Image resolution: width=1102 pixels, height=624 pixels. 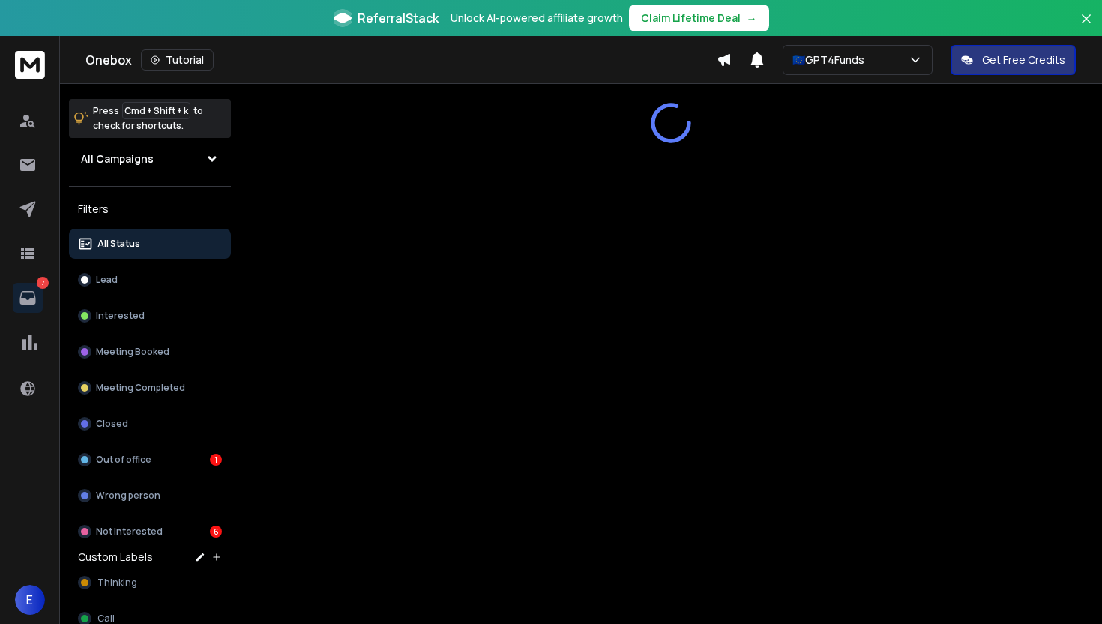 What do you see at coordinates (150, 388) in the screenshot?
I see `button: Meeting Completed` at bounding box center [150, 388].